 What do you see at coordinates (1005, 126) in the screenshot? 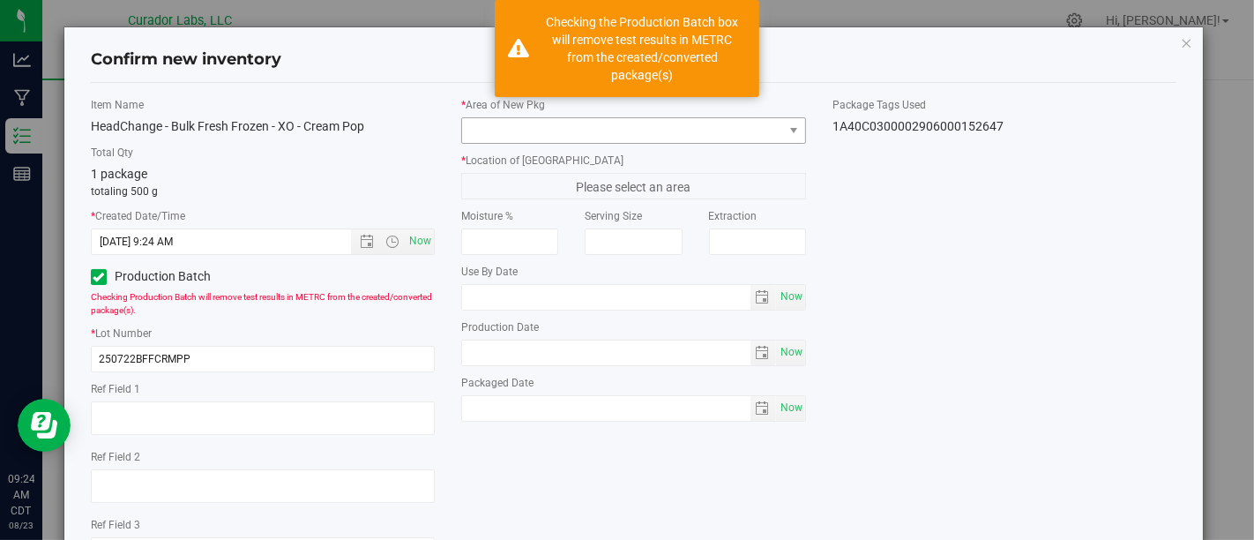
I see `div: 1A40C0300002906000152647` at bounding box center [1005, 126].